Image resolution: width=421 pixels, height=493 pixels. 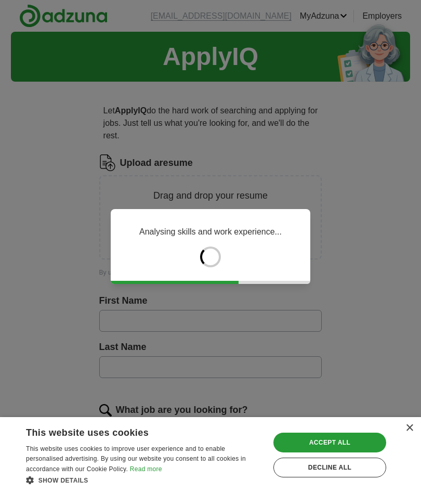 What do you see at coordinates (409, 428) in the screenshot?
I see `div: Close` at bounding box center [409, 428].